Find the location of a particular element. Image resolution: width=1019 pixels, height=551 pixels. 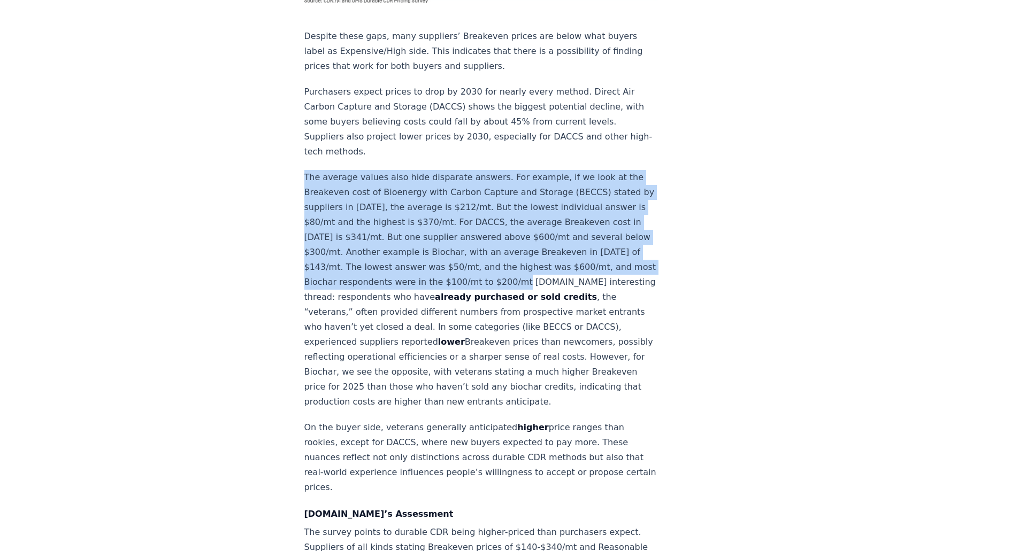

strong: already purchased or sold credits is located at coordinates (516, 297).